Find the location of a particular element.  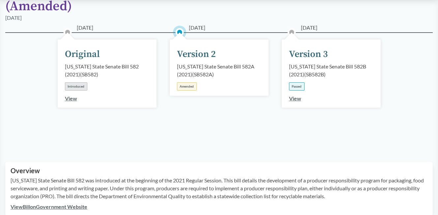

div: Passed is located at coordinates (297, 86).